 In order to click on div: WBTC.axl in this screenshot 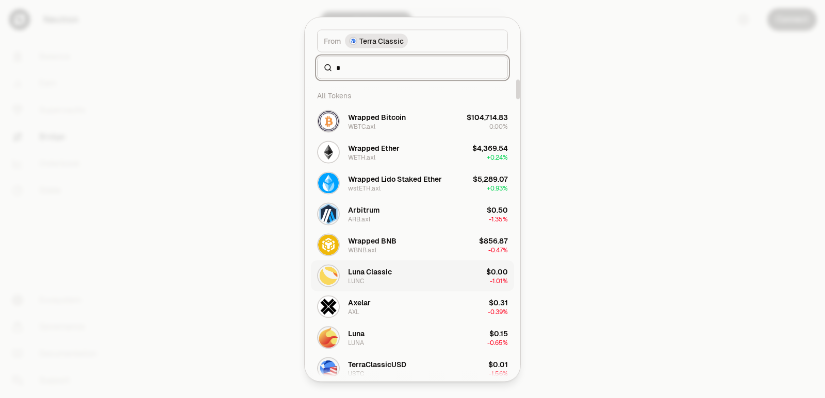, I will do `click(361, 126)`.